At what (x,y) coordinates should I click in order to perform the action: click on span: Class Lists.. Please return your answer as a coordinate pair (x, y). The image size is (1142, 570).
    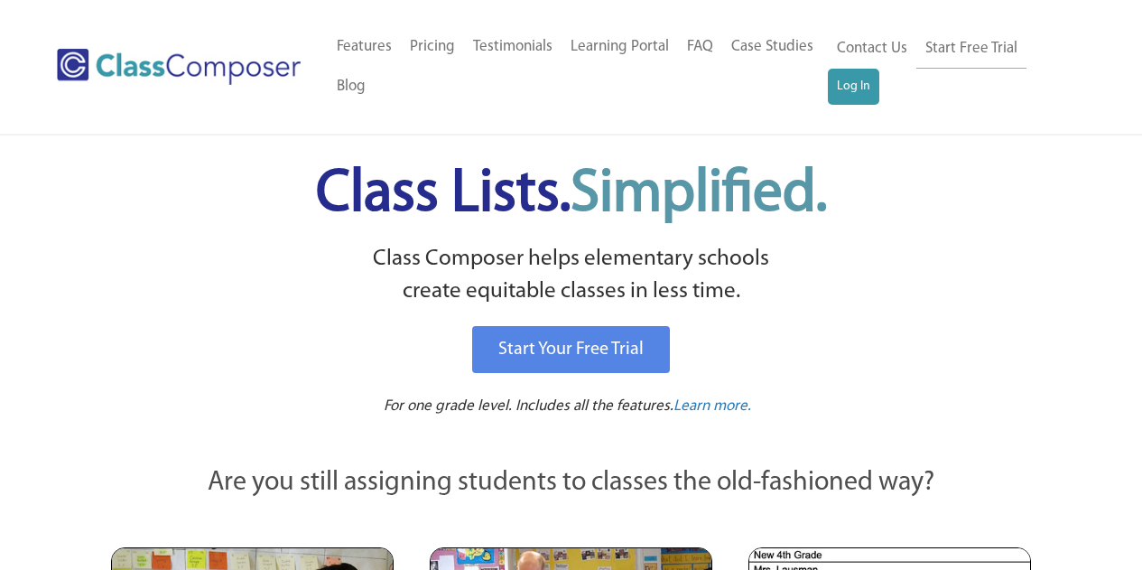
    Looking at the image, I should click on (571, 194).